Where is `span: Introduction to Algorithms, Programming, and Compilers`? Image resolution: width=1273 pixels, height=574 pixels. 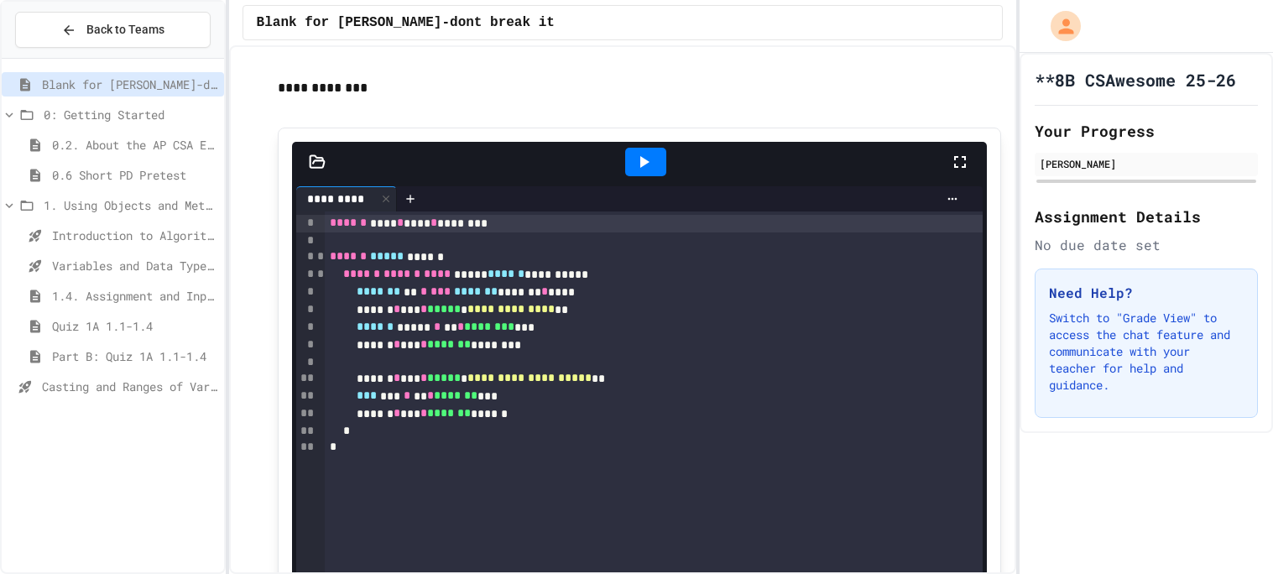
span: Introduction to Algorithms, Programming, and Compilers is located at coordinates (134, 235).